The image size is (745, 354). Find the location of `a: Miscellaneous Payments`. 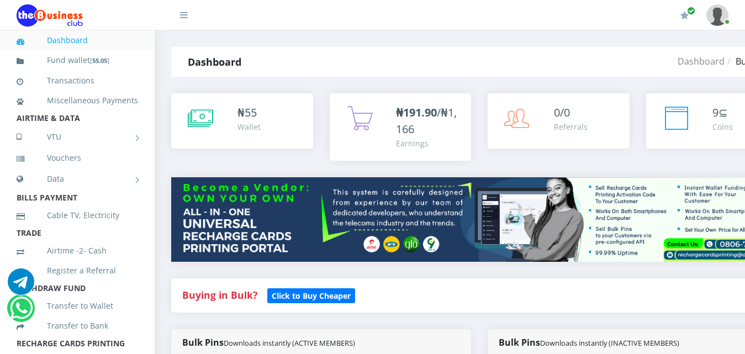

a: Miscellaneous Payments is located at coordinates (77, 101).